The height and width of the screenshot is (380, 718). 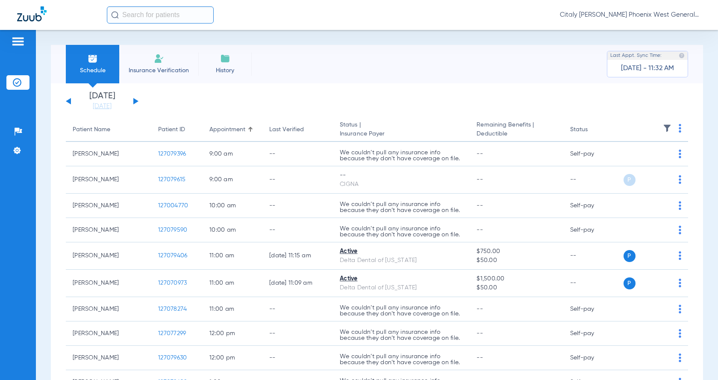 I want to click on img: last sync help info, so click(x=682, y=56).